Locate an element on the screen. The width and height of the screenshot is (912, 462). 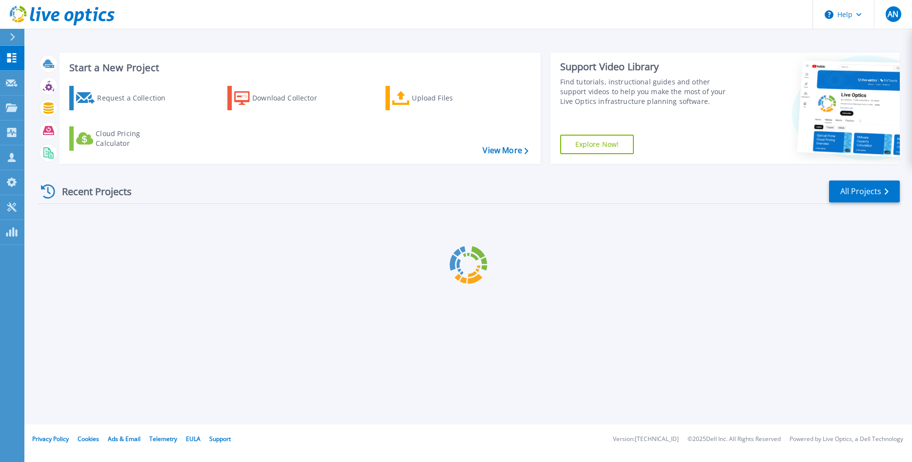
a: View More is located at coordinates (505, 150).